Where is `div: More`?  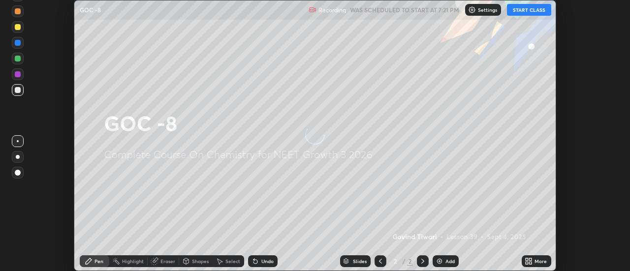
div: More is located at coordinates (541, 261).